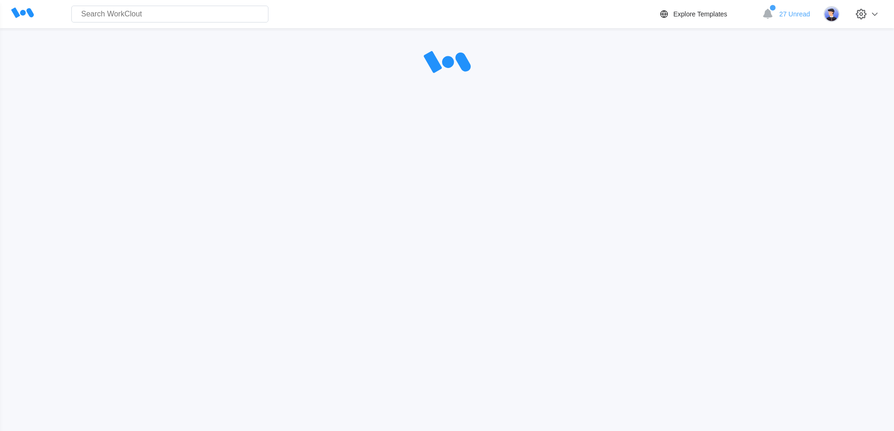 The height and width of the screenshot is (431, 894). Describe the element at coordinates (832, 14) in the screenshot. I see `img: user-5.png` at that location.